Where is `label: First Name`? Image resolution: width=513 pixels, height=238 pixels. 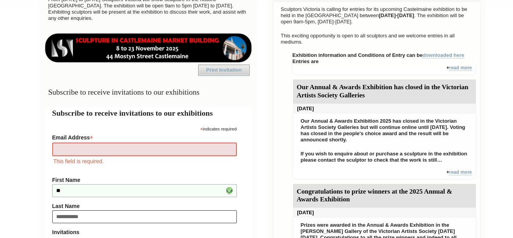 label: First Name is located at coordinates (144, 180).